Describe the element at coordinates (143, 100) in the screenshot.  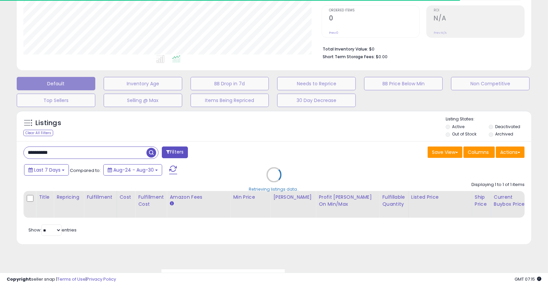
I see `button: Selling @ Max` at that location.